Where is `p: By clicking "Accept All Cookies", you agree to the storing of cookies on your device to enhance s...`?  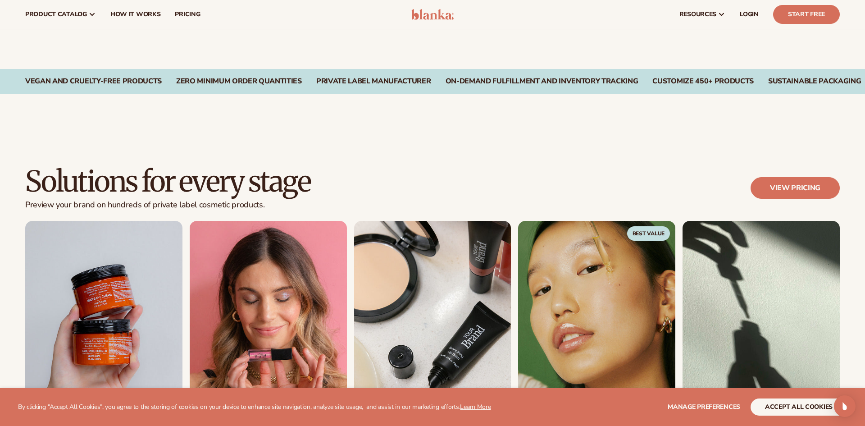 p: By clicking "Accept All Cookies", you agree to the storing of cookies on your device to enhance s... is located at coordinates (254, 407).